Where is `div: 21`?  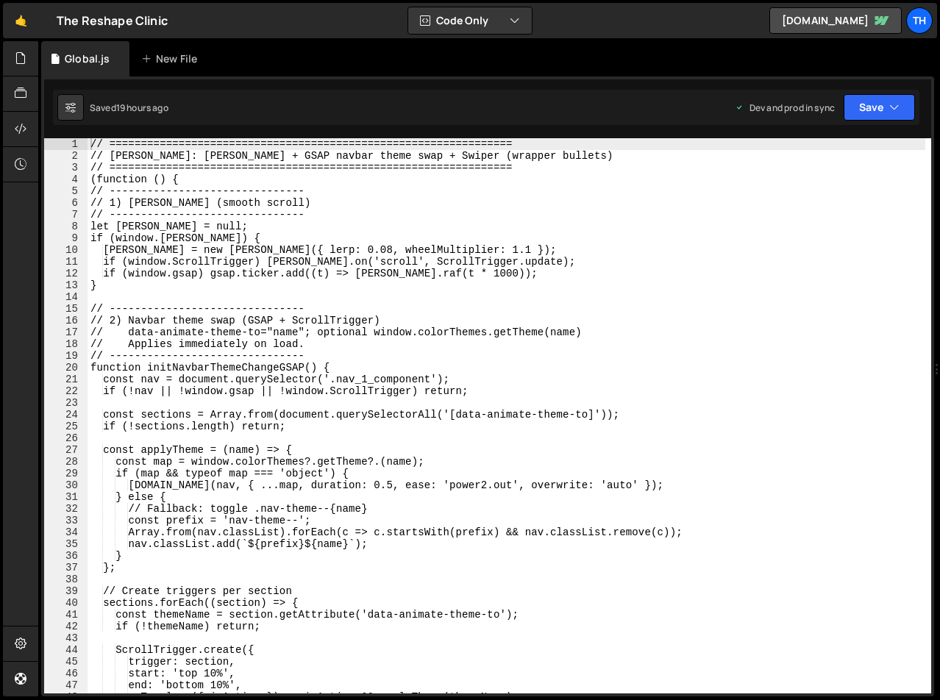 div: 21 is located at coordinates (65, 380).